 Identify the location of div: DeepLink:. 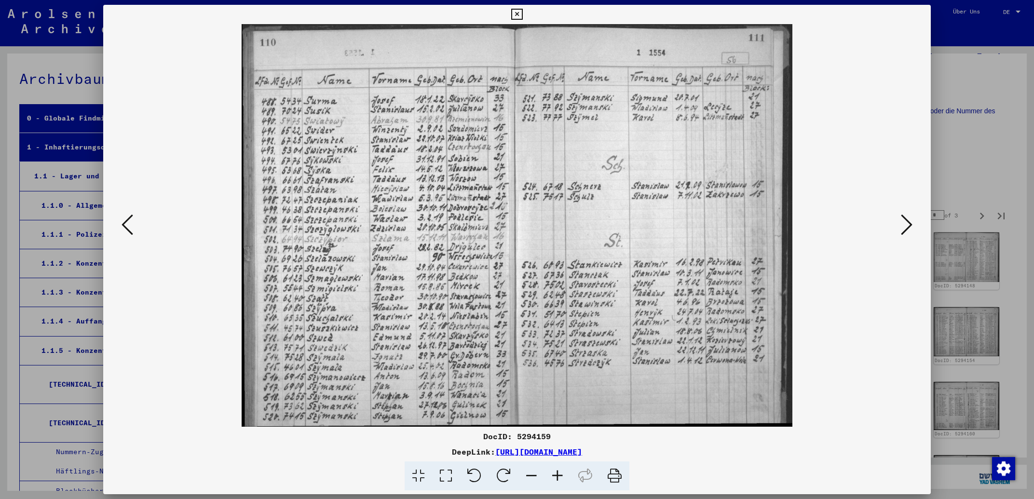
(517, 452).